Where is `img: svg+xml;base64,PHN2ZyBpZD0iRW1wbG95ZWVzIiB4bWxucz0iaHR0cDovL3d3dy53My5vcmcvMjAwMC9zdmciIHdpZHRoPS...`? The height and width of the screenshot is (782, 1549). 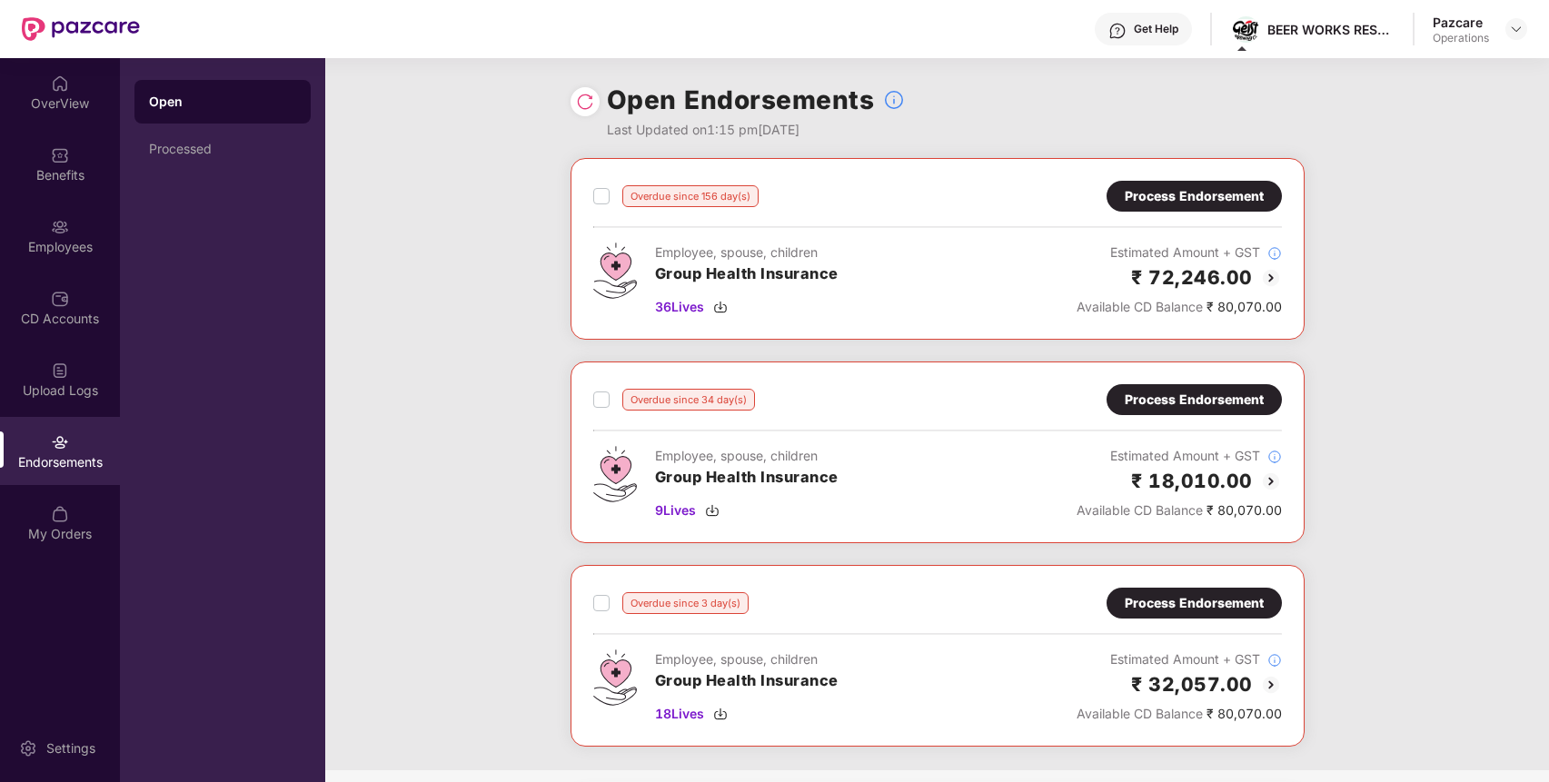
img: svg+xml;base64,PHN2ZyBpZD0iRW1wbG95ZWVzIiB4bWxucz0iaHR0cDovL3d3dy53My5vcmcvMjAwMC9zdmciIHdpZHRoPS... is located at coordinates (60, 227).